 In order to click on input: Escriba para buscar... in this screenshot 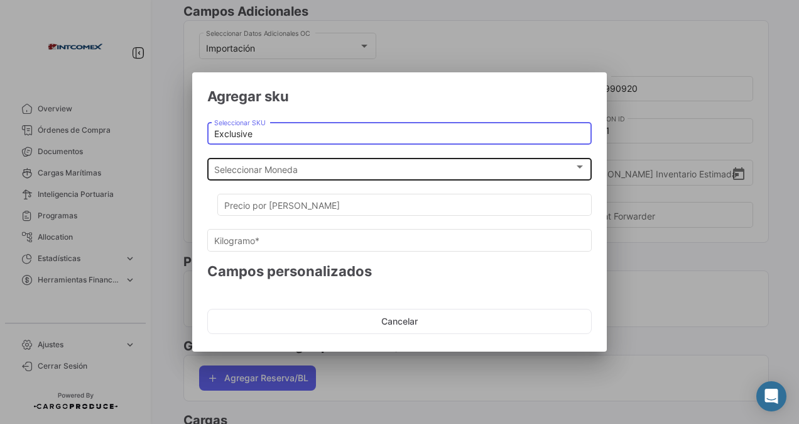, I will do `click(400, 134)`.